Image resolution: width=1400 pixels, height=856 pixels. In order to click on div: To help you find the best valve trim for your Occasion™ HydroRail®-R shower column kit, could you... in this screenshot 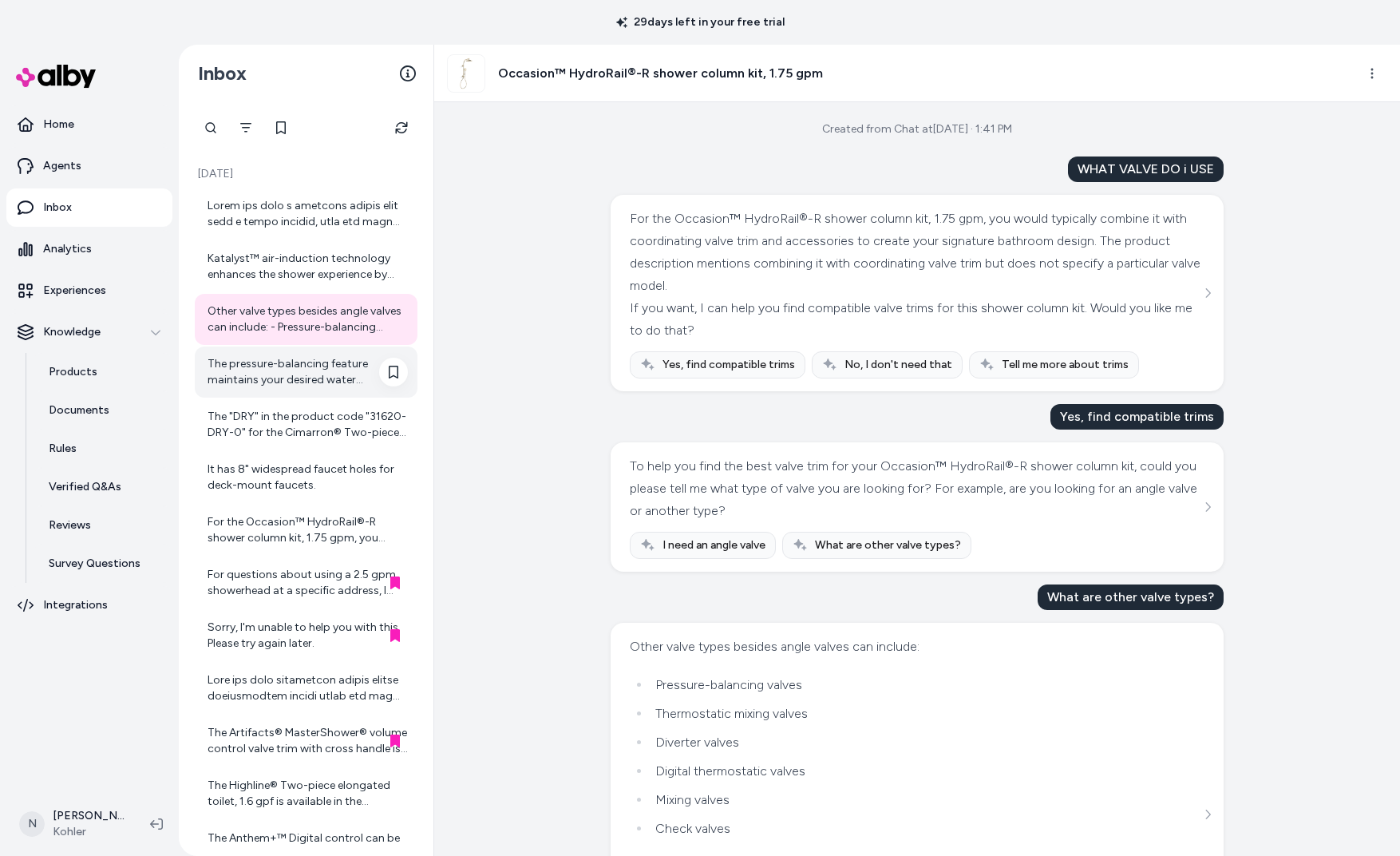, I will do `click(915, 489)`.